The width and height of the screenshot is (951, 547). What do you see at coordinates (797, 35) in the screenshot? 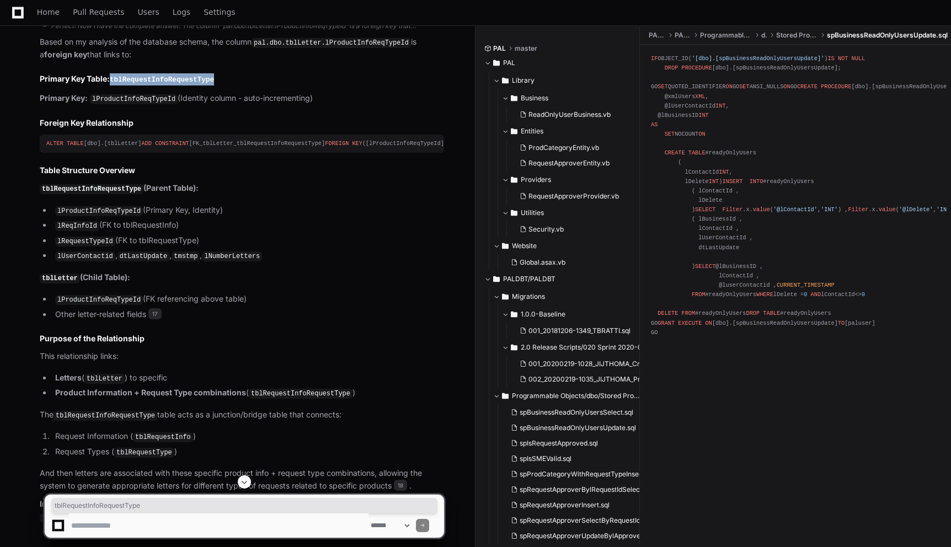
I see `span: Stored Procedures` at bounding box center [797, 35].